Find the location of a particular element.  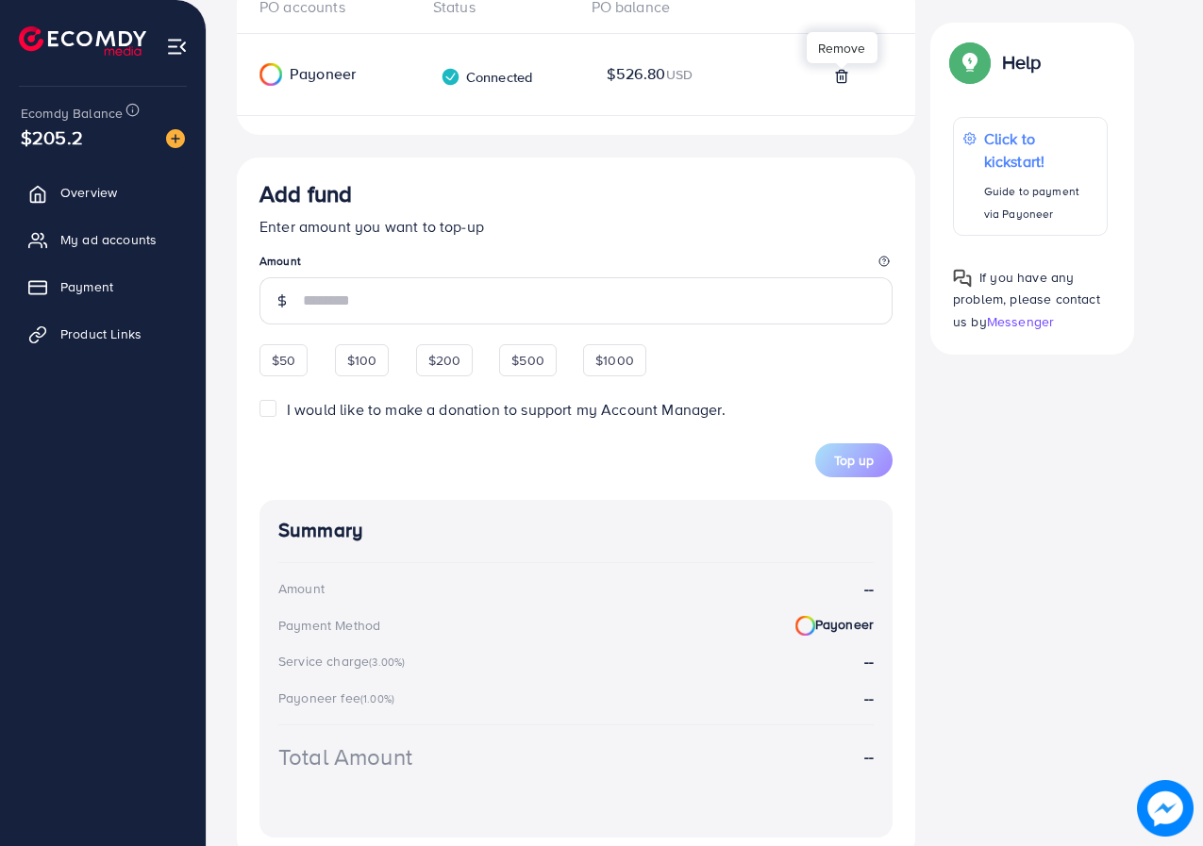

a: logo is located at coordinates (82, 41).